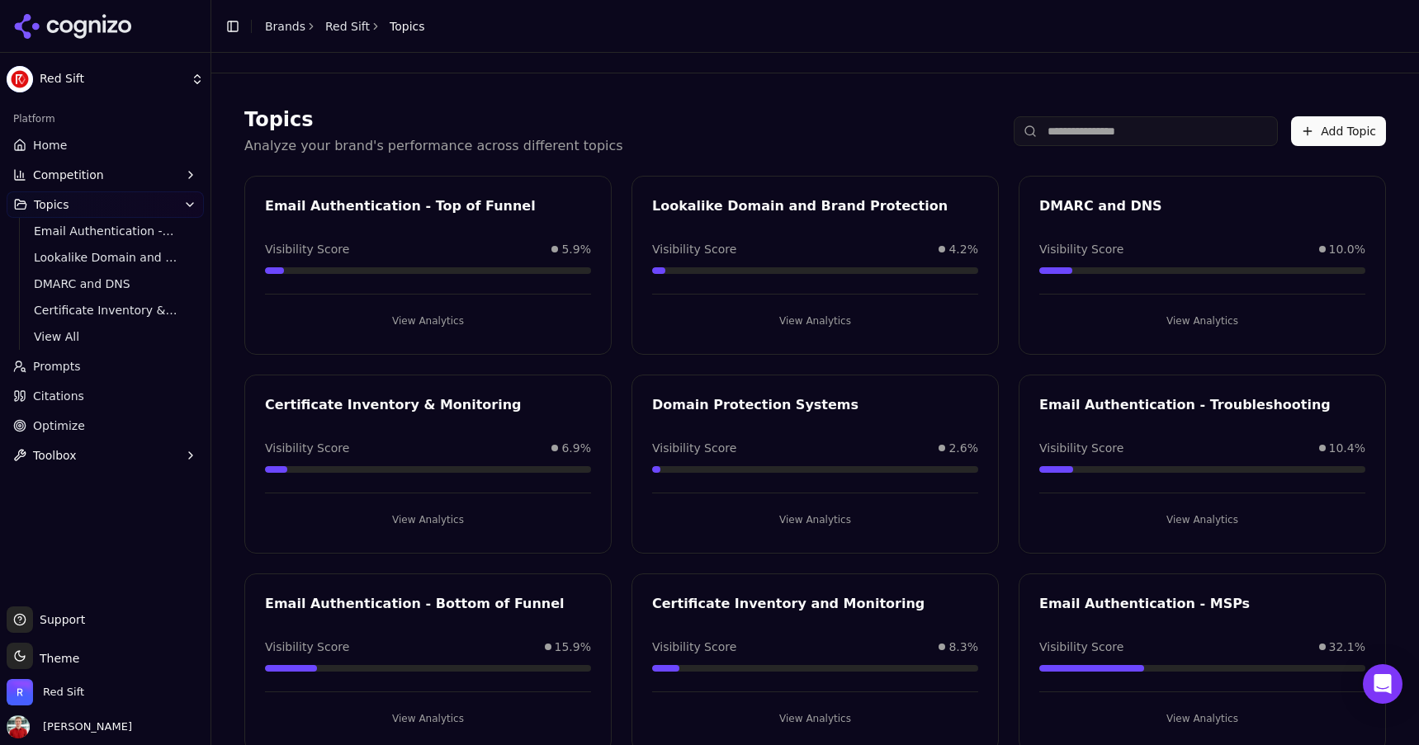  What do you see at coordinates (1202, 604) in the screenshot?
I see `div: Email Authentication - MSPs` at bounding box center [1202, 604].